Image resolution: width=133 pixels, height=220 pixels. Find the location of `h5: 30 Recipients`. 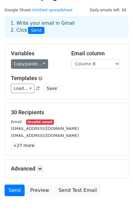

h5: 30 Recipients is located at coordinates (67, 112).